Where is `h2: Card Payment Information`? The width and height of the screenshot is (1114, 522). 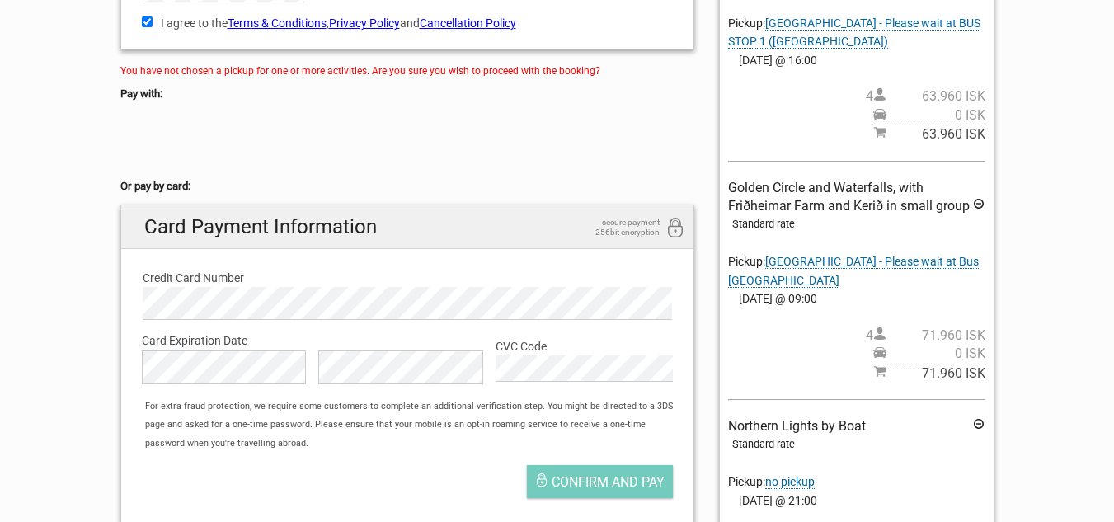
h2: Card Payment Information is located at coordinates (408, 227).